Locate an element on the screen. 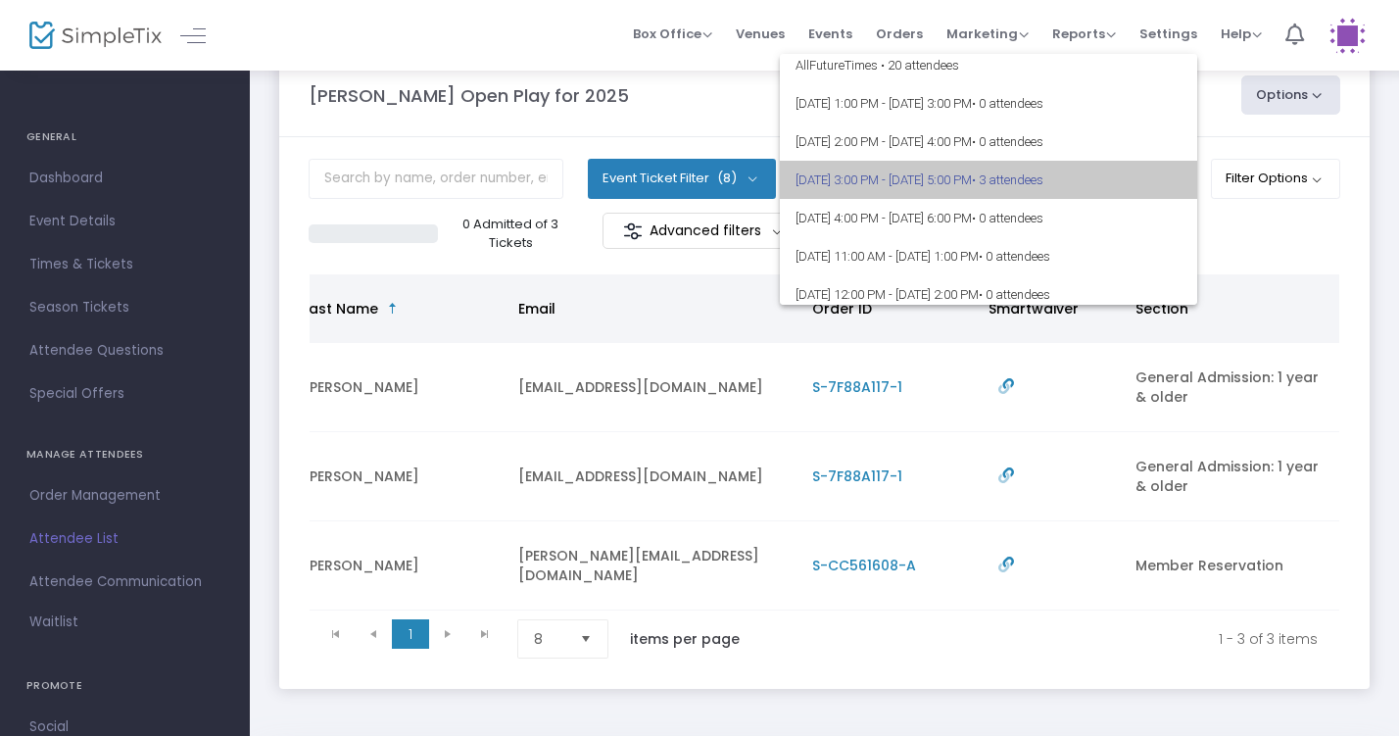 This screenshot has height=736, width=1399. span: • 3 attendees is located at coordinates (1007, 179).